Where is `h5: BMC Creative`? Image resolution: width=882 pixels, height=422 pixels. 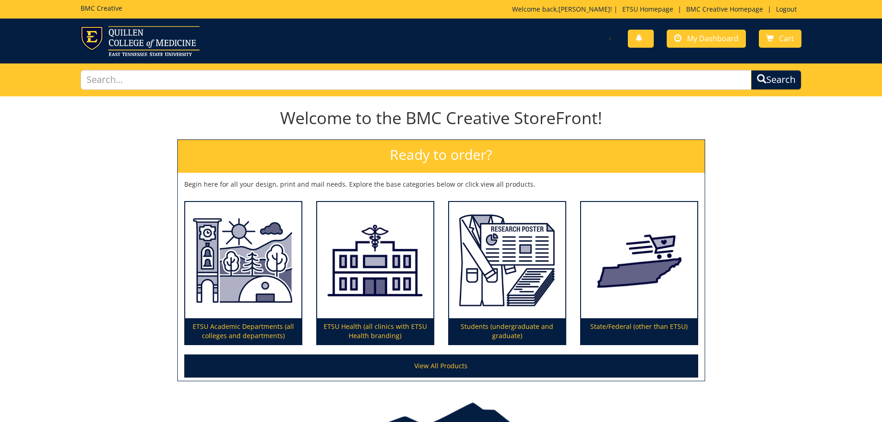 h5: BMC Creative is located at coordinates (101, 8).